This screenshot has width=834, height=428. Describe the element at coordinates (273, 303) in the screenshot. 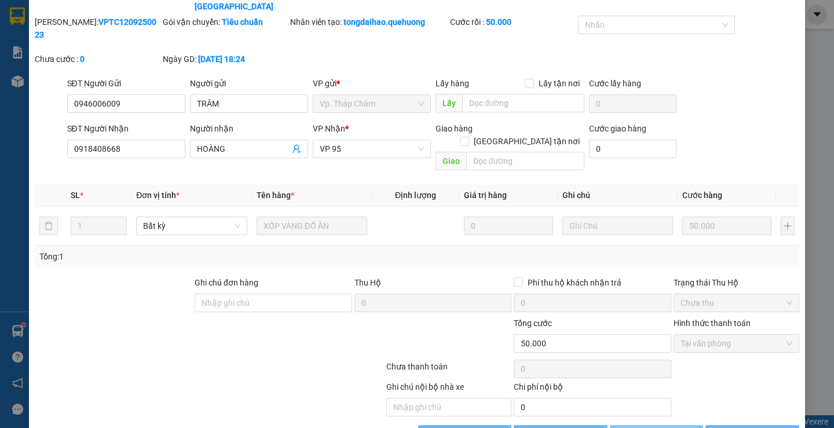

I see `input: Ghi chú đơn hàng` at that location.